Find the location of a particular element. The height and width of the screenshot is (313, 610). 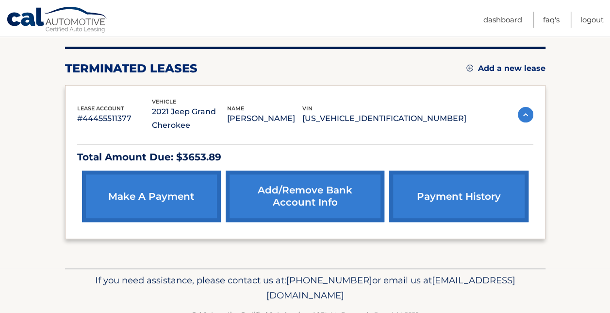

p: Total Amount Due: $3653.89 is located at coordinates (305, 157).